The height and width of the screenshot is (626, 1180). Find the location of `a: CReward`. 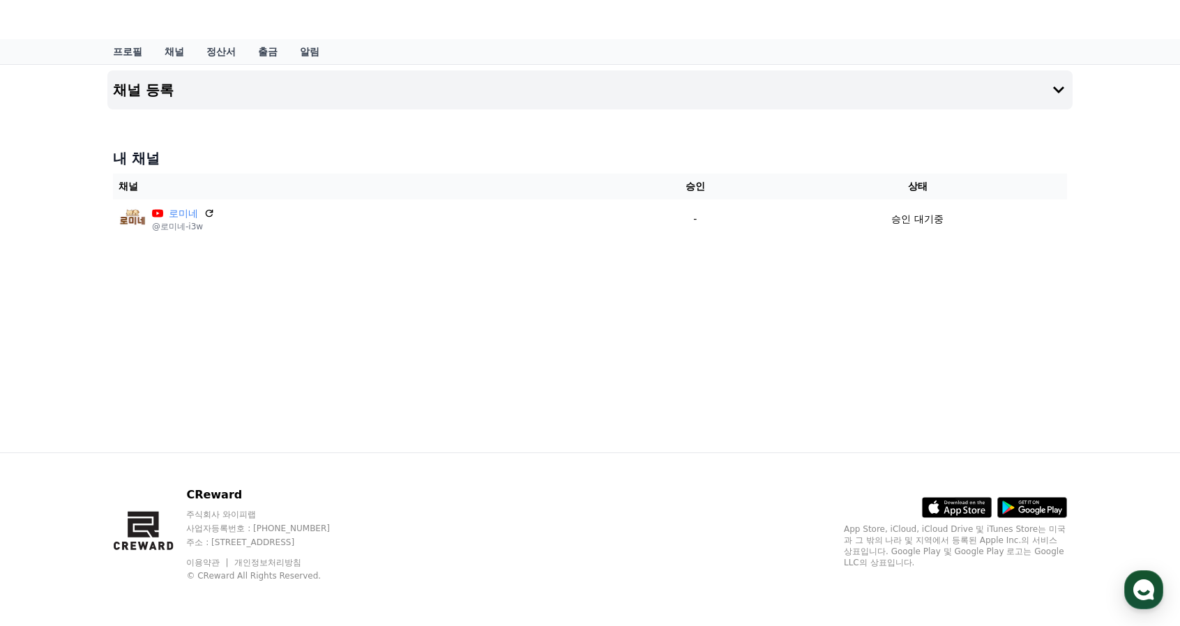

a: CReward is located at coordinates (165, 20).